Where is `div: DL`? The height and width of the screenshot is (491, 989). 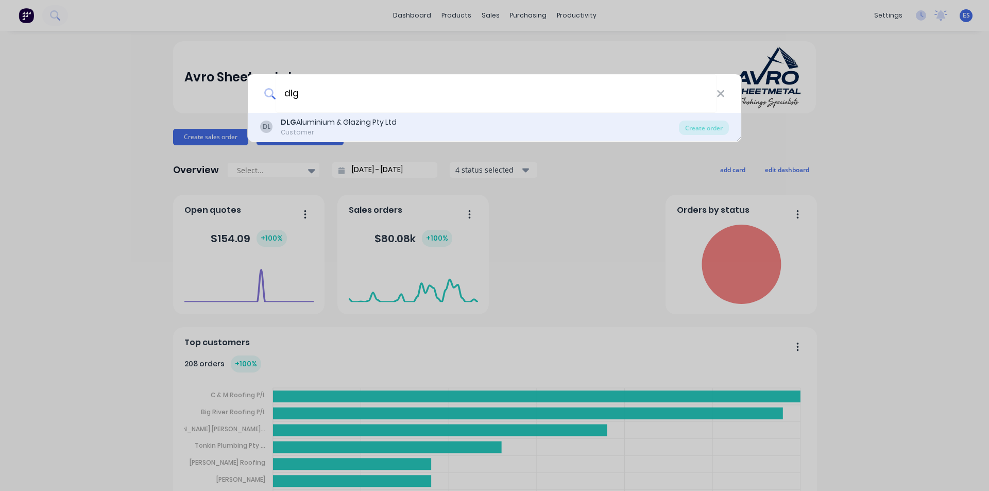 div: DL is located at coordinates (266, 127).